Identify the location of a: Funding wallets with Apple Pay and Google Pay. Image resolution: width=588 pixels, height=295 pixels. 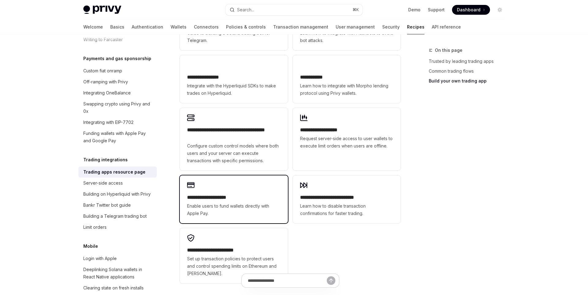
(118, 137).